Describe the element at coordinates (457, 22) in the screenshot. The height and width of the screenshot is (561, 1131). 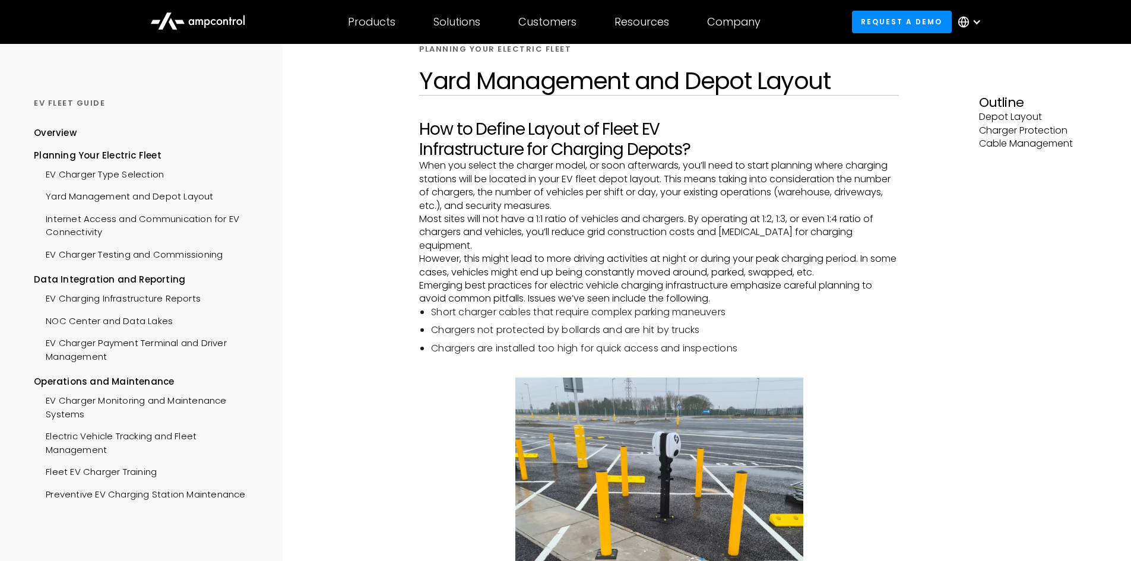
I see `div: Solutions` at that location.